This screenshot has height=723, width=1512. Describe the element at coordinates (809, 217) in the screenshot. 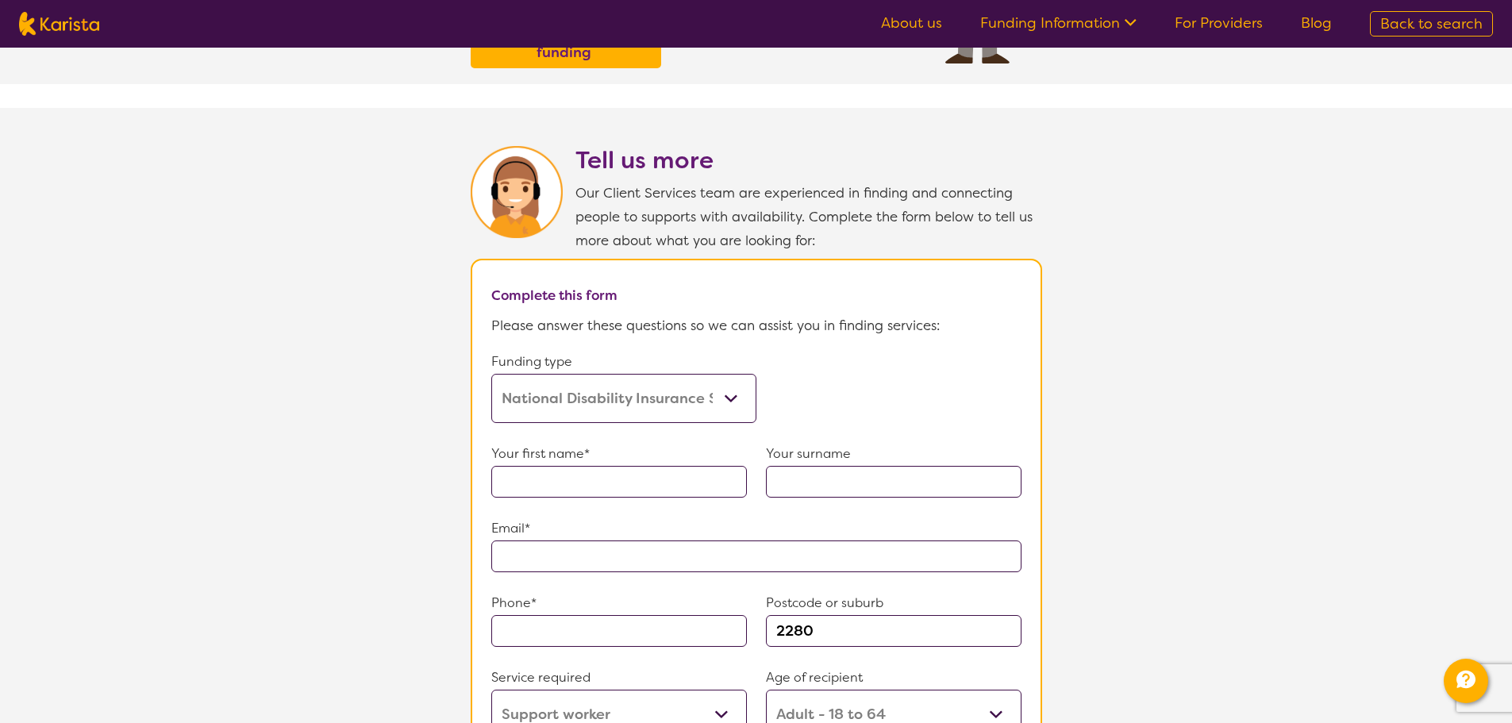

I see `p: Our Client Services team are experienced in finding and connecting people to supports with availa...` at that location.